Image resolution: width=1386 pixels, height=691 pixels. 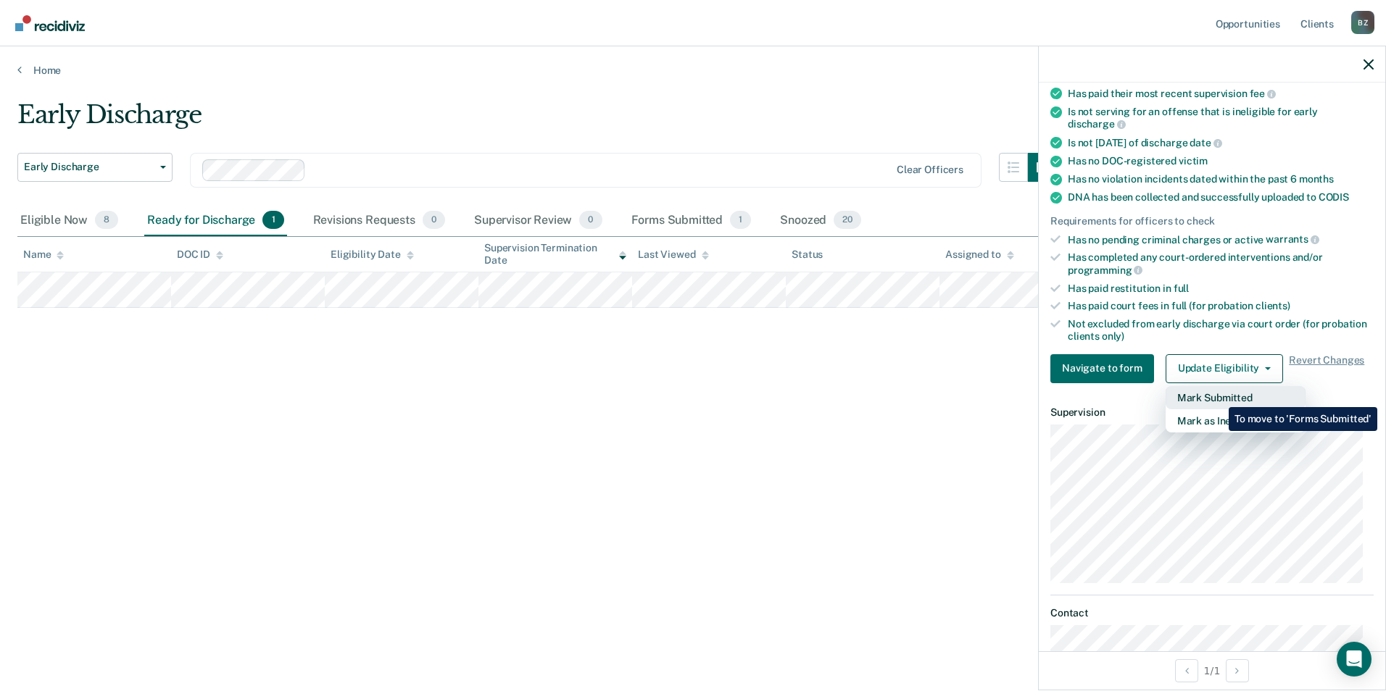 What do you see at coordinates (1104, 369) in the screenshot?
I see `a: Navigate to form link` at bounding box center [1104, 369].